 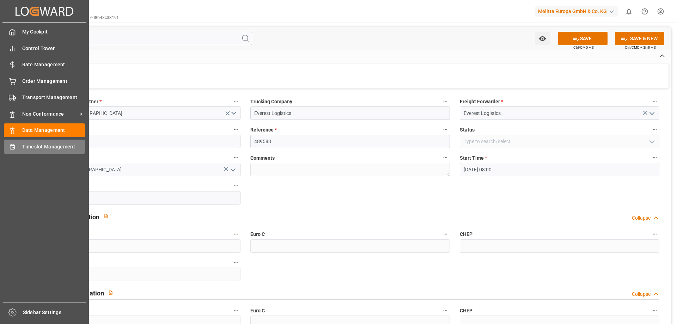 I want to click on span: Ctrl/CMD + S, so click(x=583, y=47).